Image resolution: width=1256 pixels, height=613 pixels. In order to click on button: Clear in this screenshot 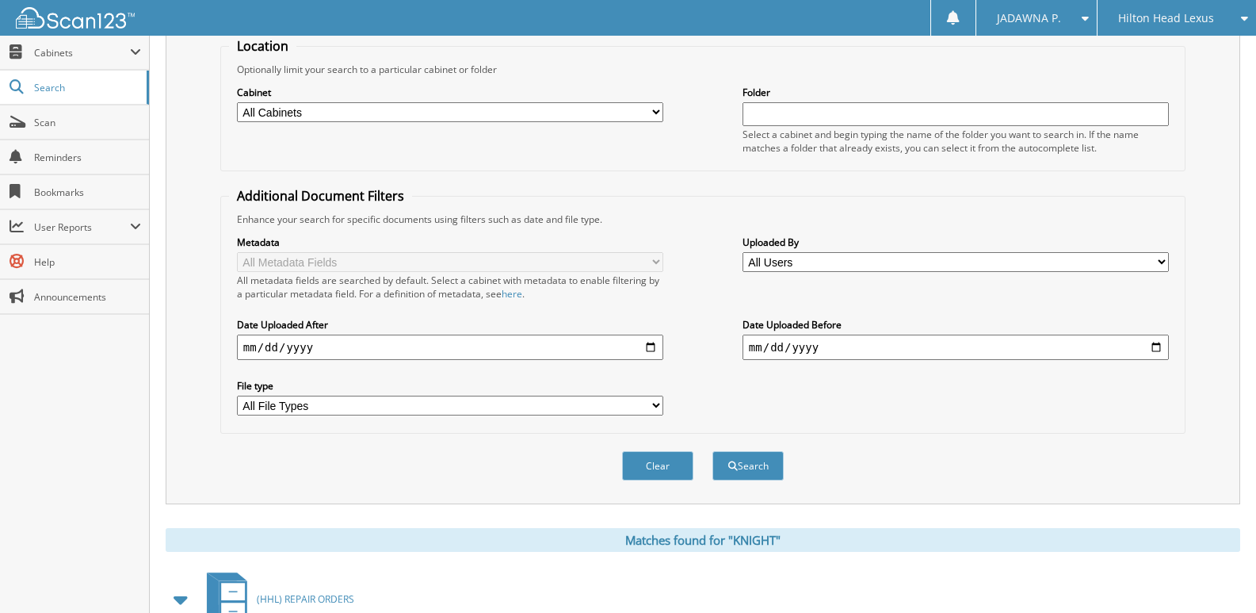, I will do `click(658, 465)`.